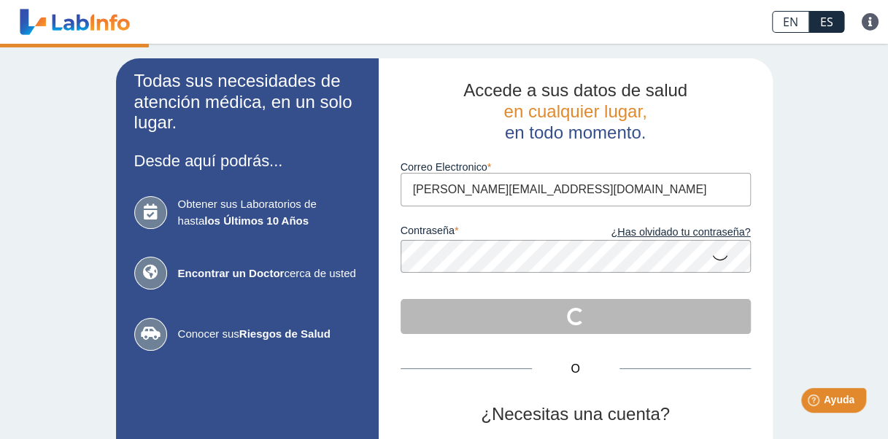 The width and height of the screenshot is (888, 439). Describe the element at coordinates (247, 102) in the screenshot. I see `h2: Todas sus necesidades de atención médica, en un solo lugar.` at that location.